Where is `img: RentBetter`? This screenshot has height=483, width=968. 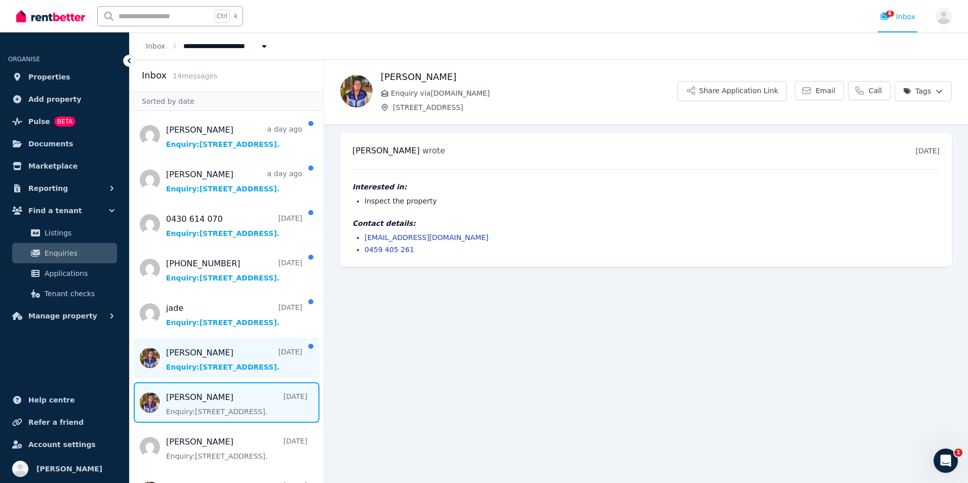 img: RentBetter is located at coordinates (51, 16).